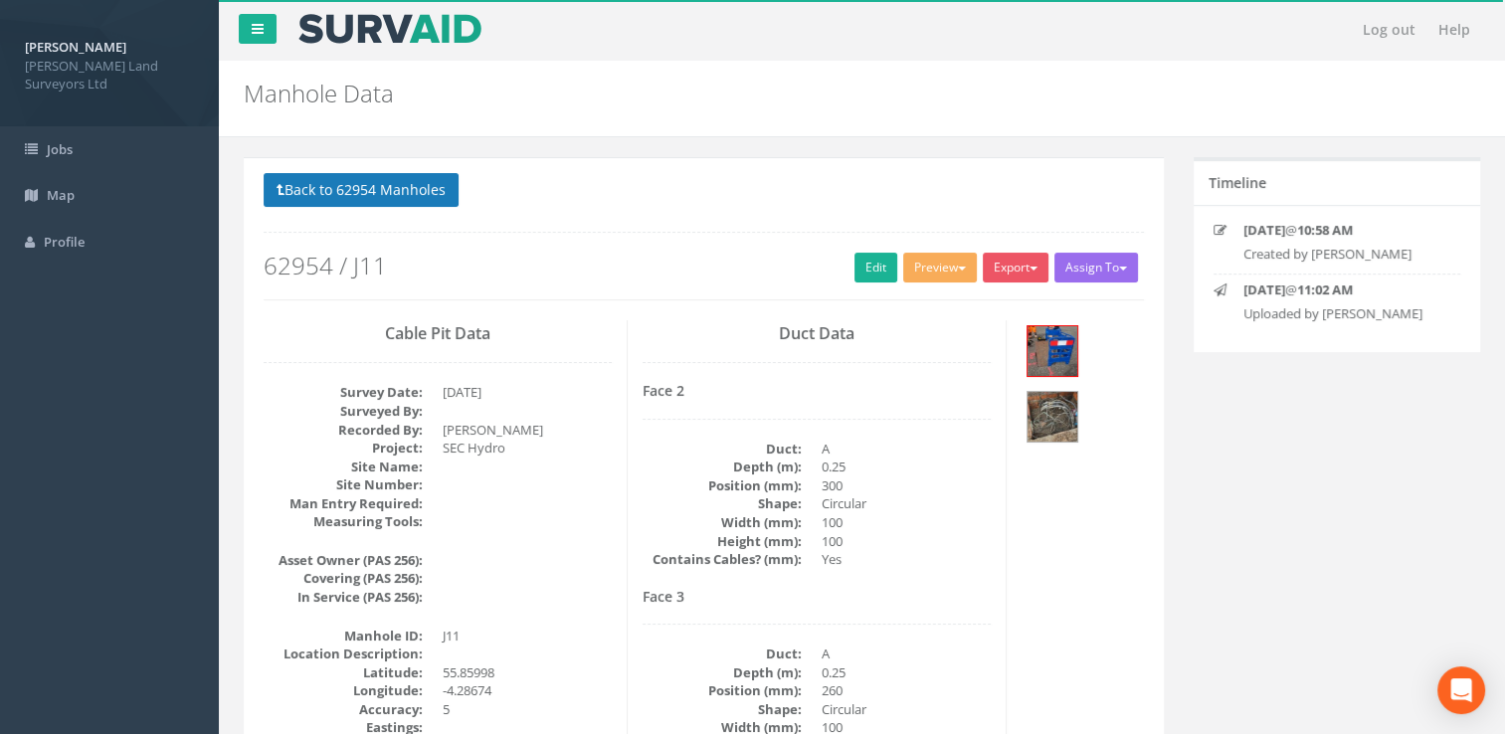  Describe the element at coordinates (343, 411) in the screenshot. I see `dt: Surveyed By:` at that location.